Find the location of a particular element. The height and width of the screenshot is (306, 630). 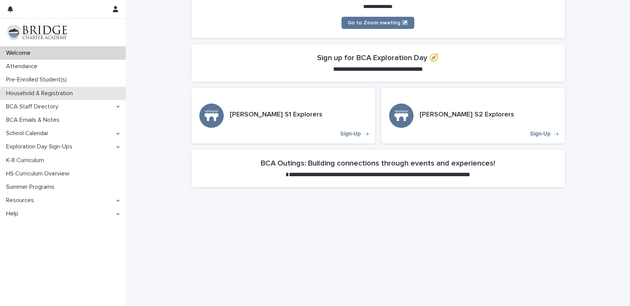

p: BCA Emails & Notes is located at coordinates (34, 120).